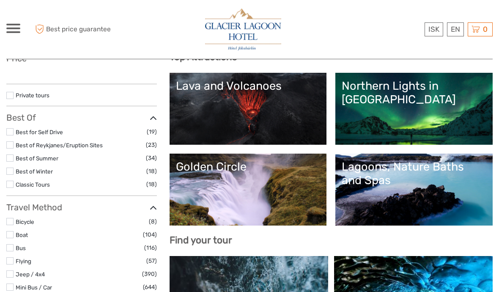  What do you see at coordinates (151, 145) in the screenshot?
I see `span: (23)` at bounding box center [151, 145].